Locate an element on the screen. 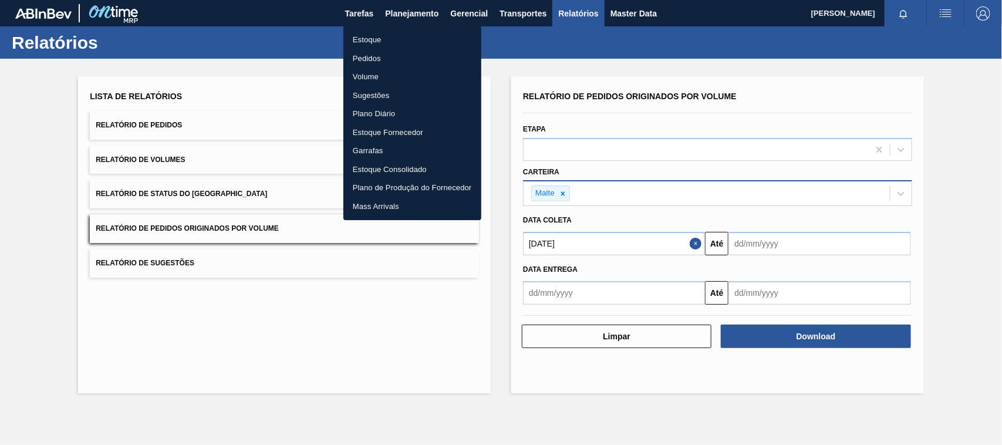  a: Plano Diário is located at coordinates (412, 114).